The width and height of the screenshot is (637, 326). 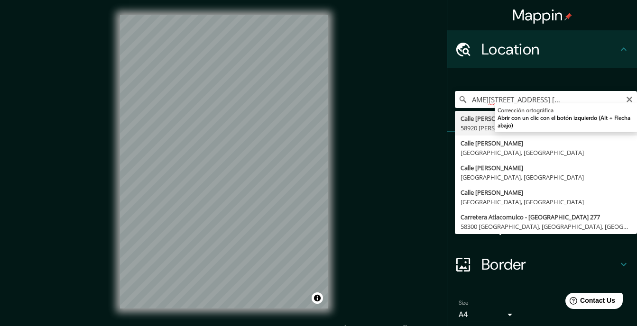 I want to click on div: Border, so click(x=542, y=265).